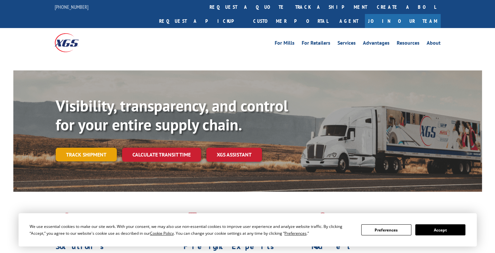  Describe the element at coordinates (234, 154) in the screenshot. I see `a: XGS ASSISTANT` at that location.